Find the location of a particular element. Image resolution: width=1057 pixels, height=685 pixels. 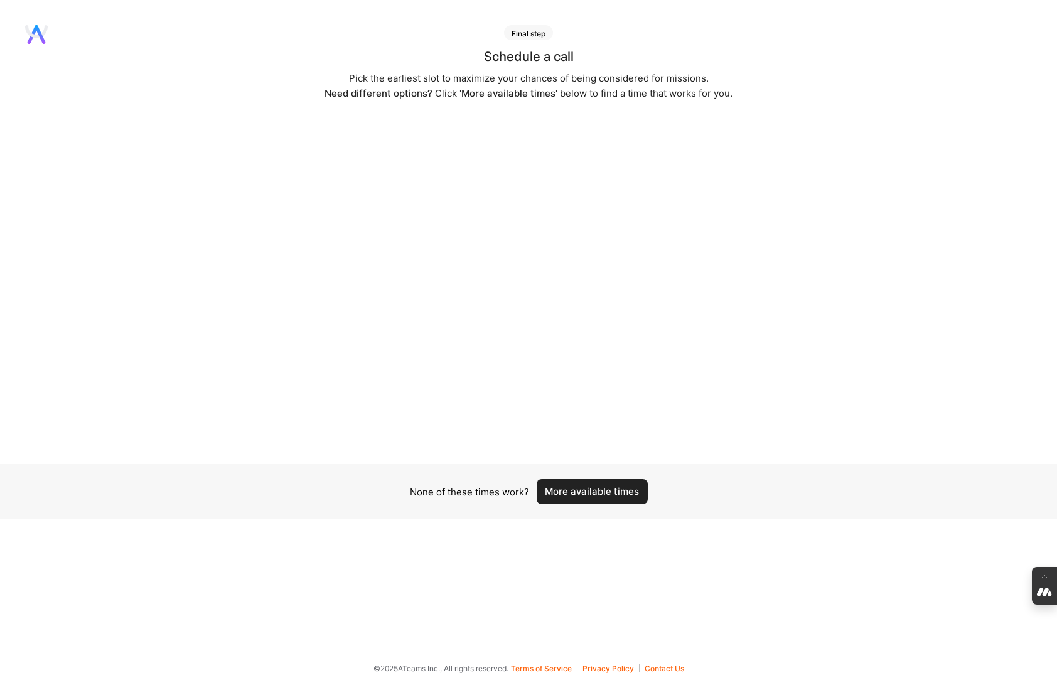

button: Privacy Policy is located at coordinates (611, 668).